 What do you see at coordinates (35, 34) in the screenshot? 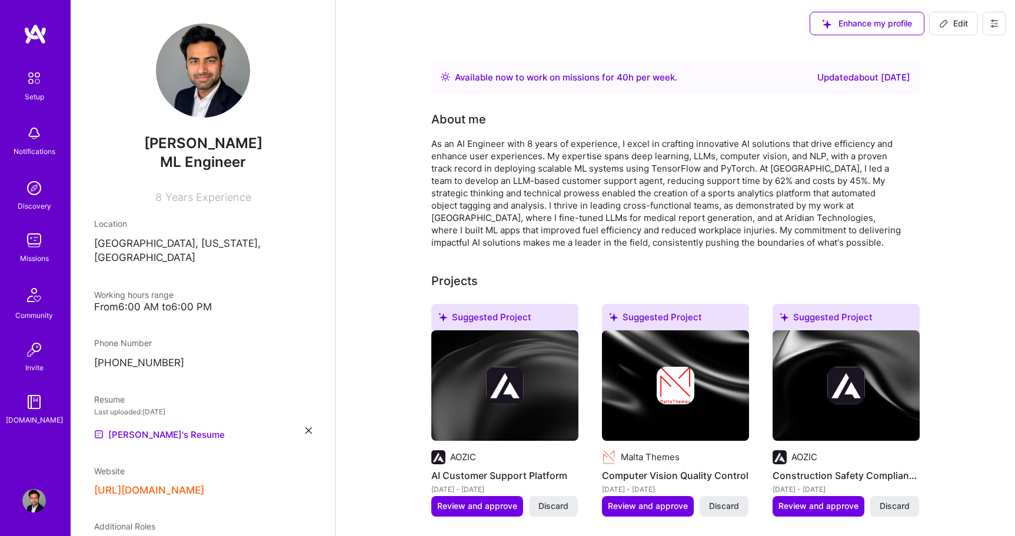
I see `img: logo` at bounding box center [35, 34].